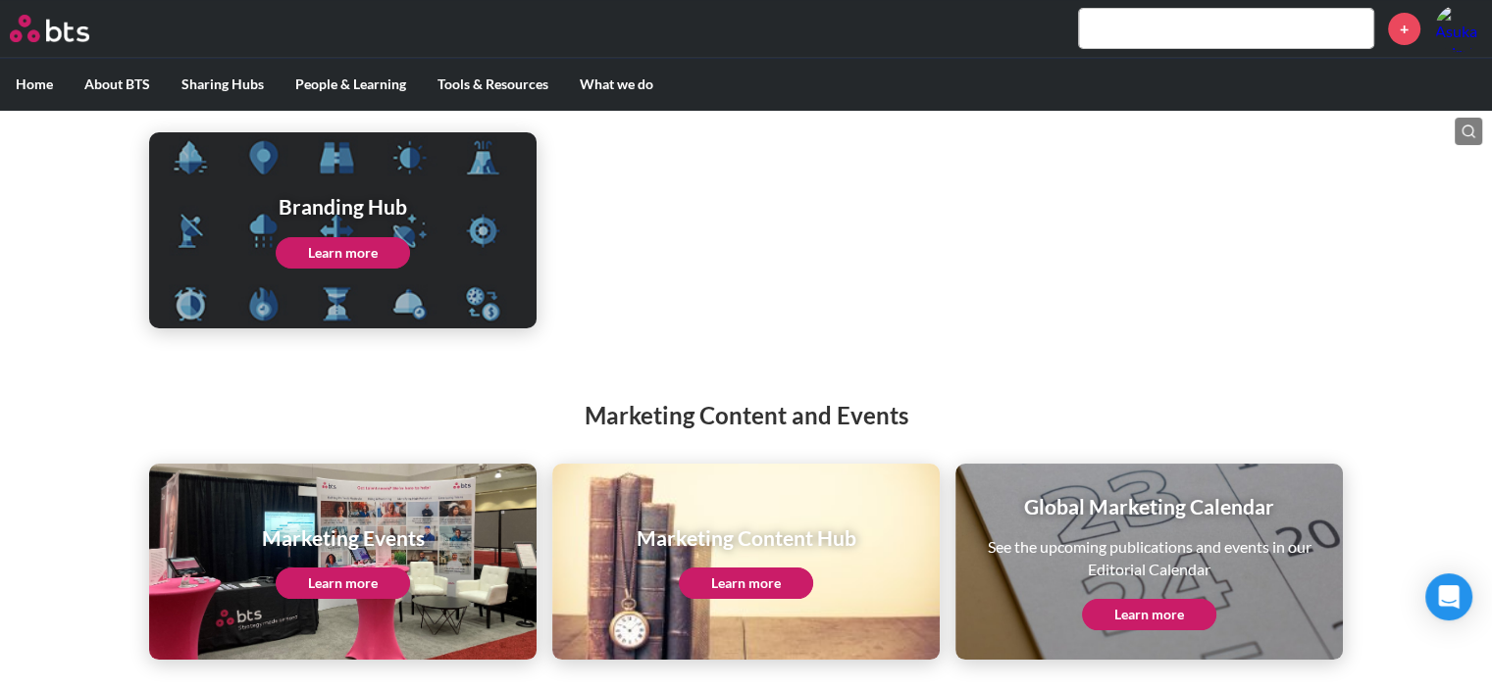 This screenshot has height=689, width=1492. I want to click on label: About BTS, so click(117, 84).